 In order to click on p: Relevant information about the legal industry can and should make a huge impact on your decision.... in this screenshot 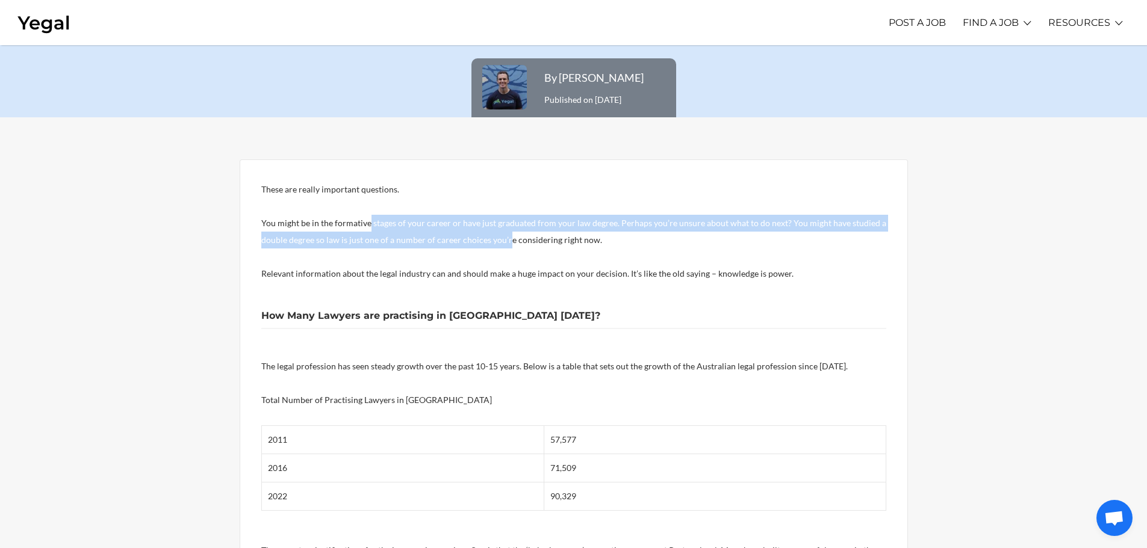, I will do `click(574, 274)`.